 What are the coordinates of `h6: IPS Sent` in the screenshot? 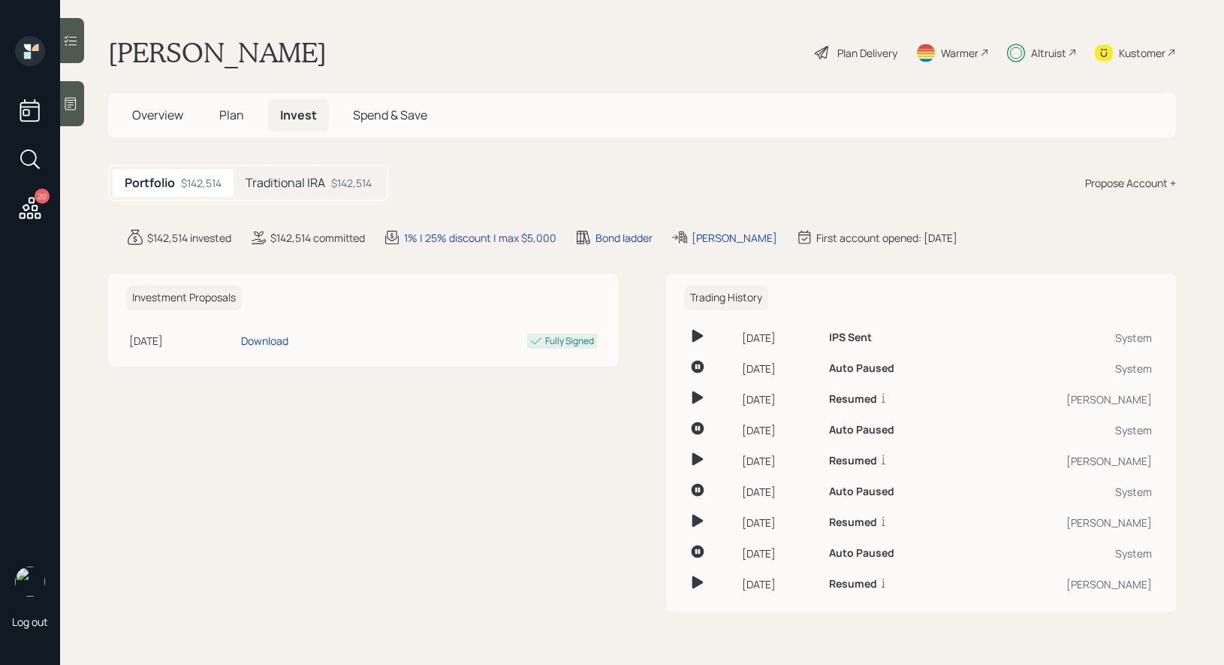 It's located at (850, 337).